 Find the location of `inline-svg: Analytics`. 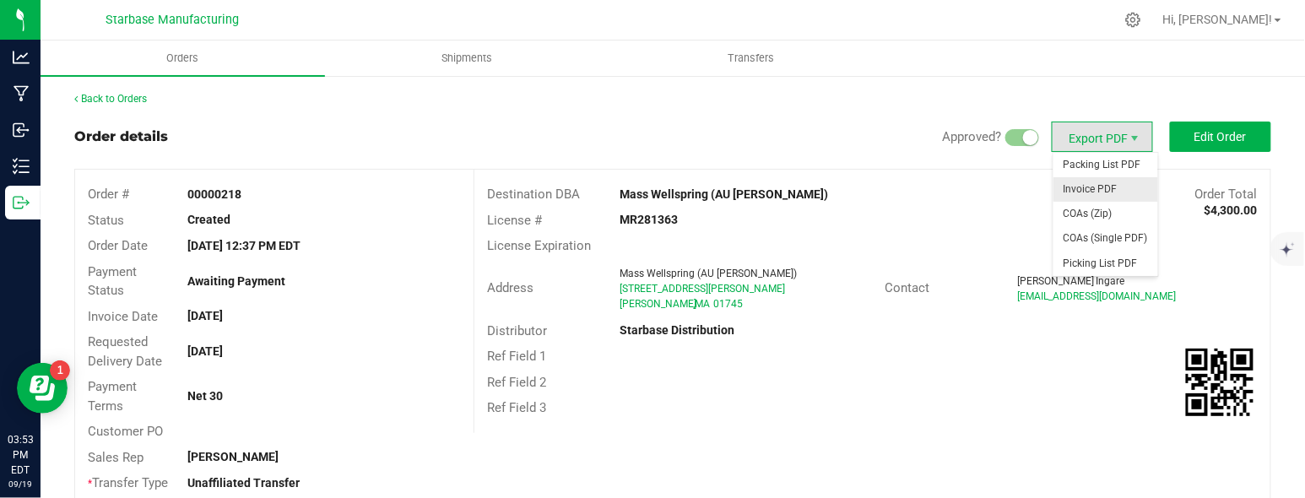

inline-svg: Analytics is located at coordinates (21, 57).